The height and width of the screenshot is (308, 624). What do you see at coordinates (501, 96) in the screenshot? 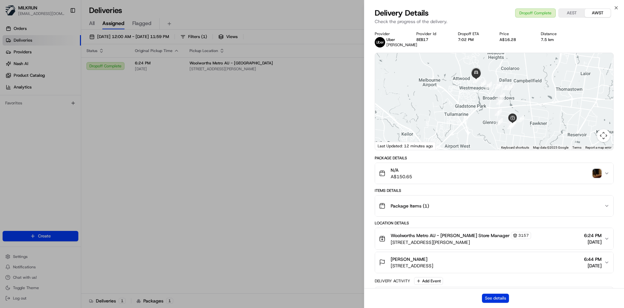
I see `div: 11` at bounding box center [501, 96].